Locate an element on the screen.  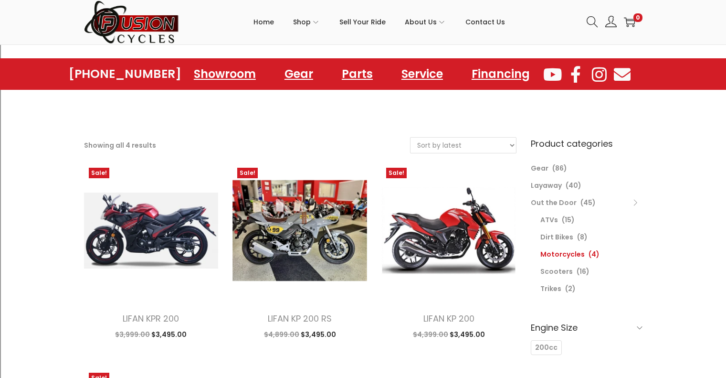
a: About Us is located at coordinates (425, 22).